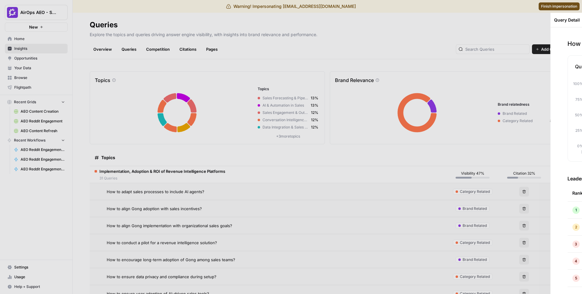 The height and width of the screenshot is (294, 582). Describe the element at coordinates (36, 140) in the screenshot. I see `button: Recent Workflows` at that location.